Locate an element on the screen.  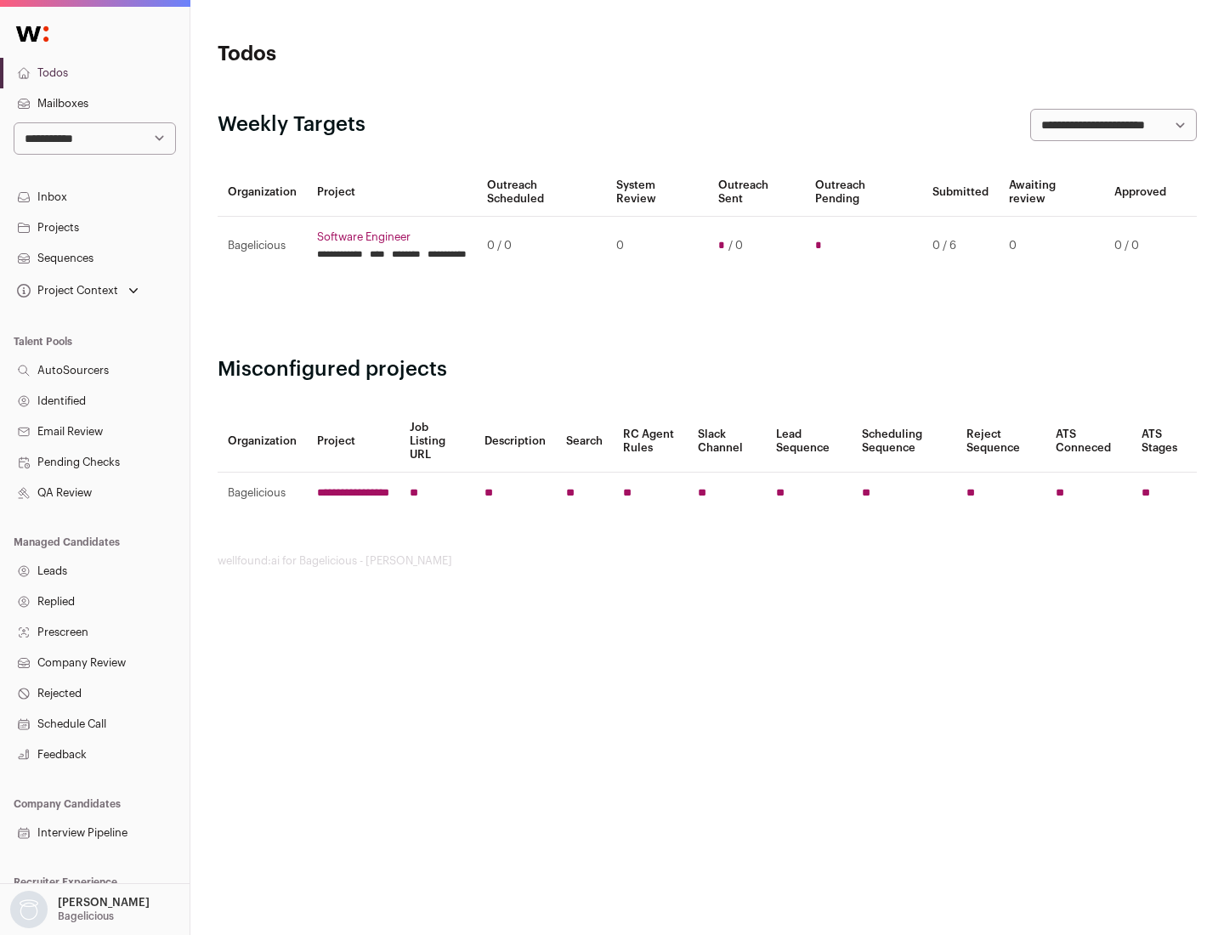
th: Submitted is located at coordinates (961, 192).